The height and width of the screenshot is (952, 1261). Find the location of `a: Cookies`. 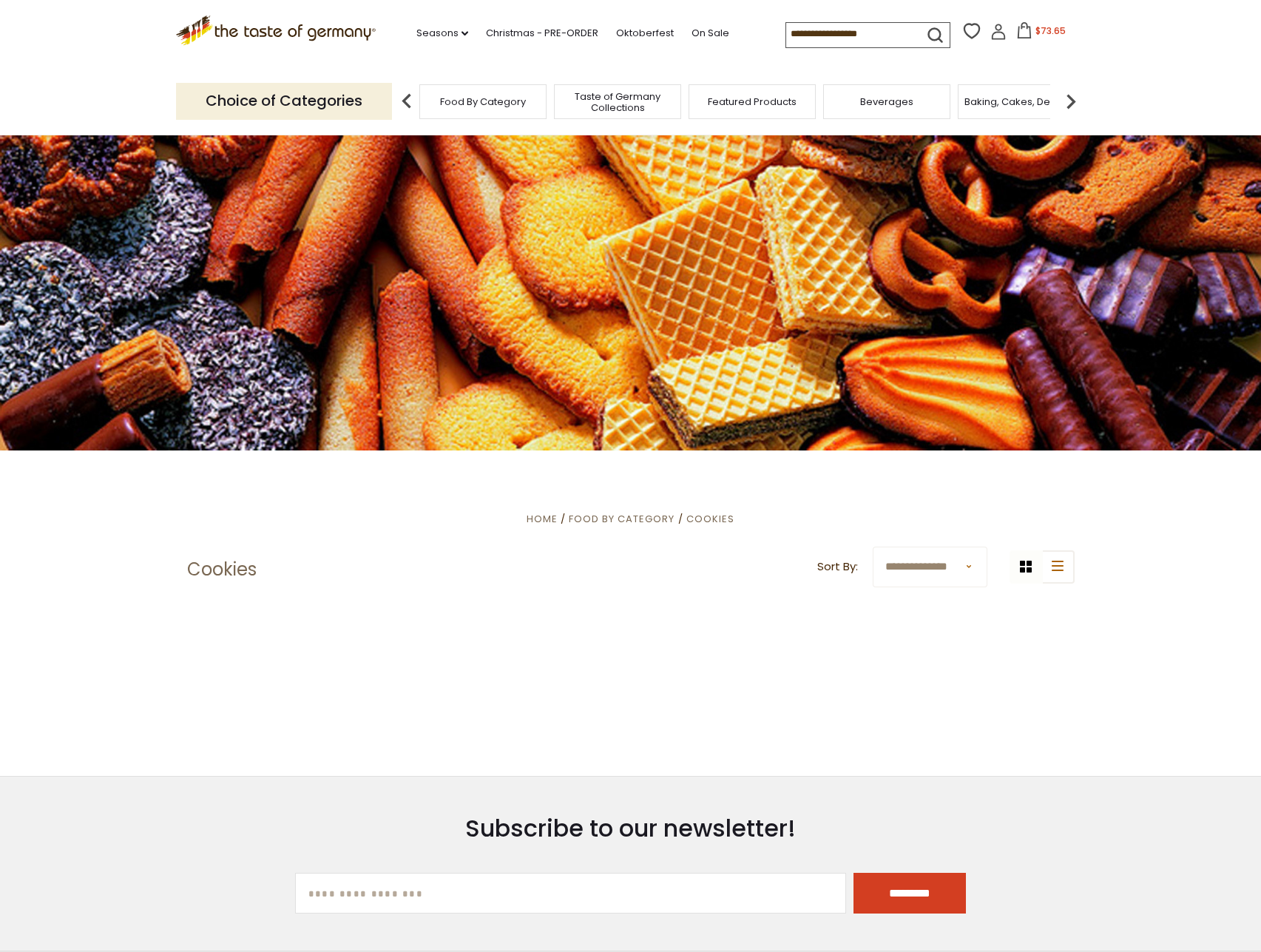

a: Cookies is located at coordinates (710, 519).